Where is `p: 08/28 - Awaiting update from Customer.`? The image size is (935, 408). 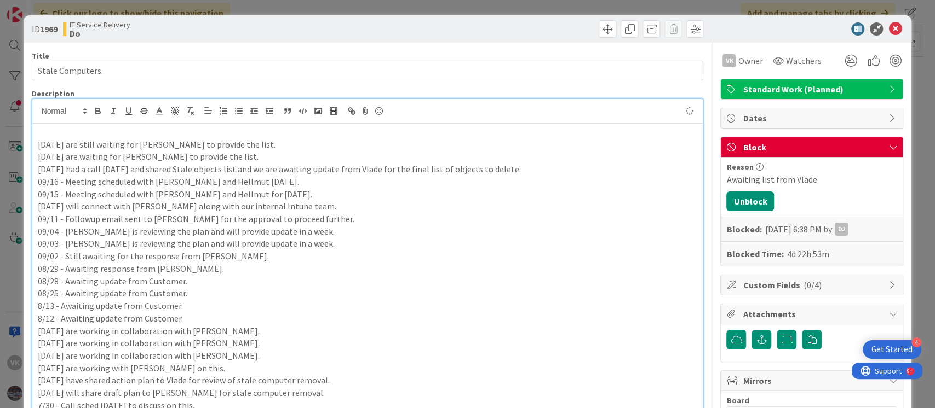
p: 08/28 - Awaiting update from Customer. is located at coordinates (367, 281).